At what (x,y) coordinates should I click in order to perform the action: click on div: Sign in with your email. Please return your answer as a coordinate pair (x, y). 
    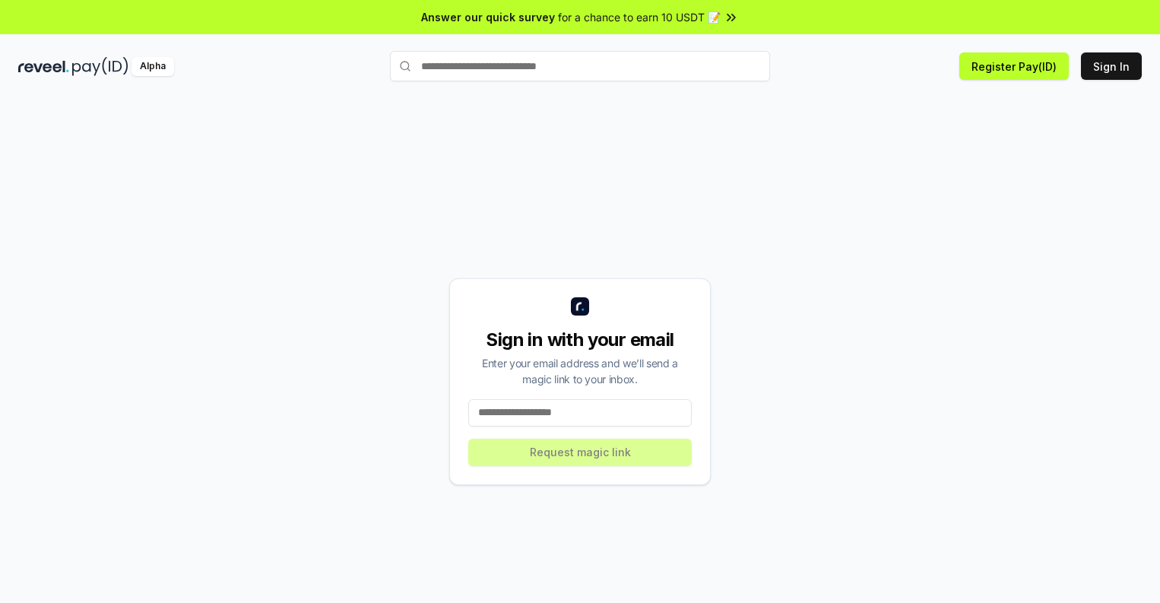
    Looking at the image, I should click on (580, 340).